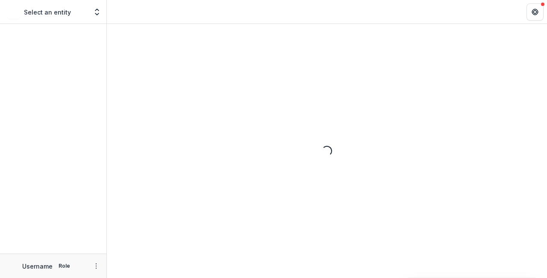  Describe the element at coordinates (37, 266) in the screenshot. I see `p: Username` at that location.